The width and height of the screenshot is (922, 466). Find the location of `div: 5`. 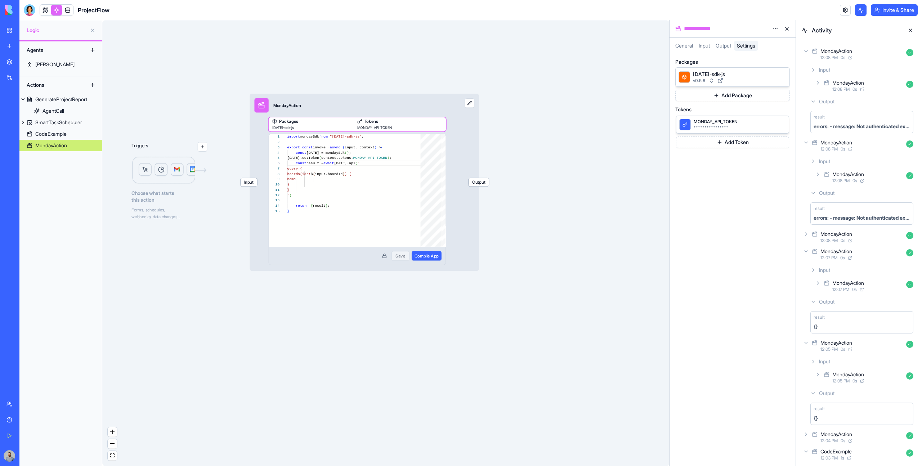

div: 5 is located at coordinates (274, 158).